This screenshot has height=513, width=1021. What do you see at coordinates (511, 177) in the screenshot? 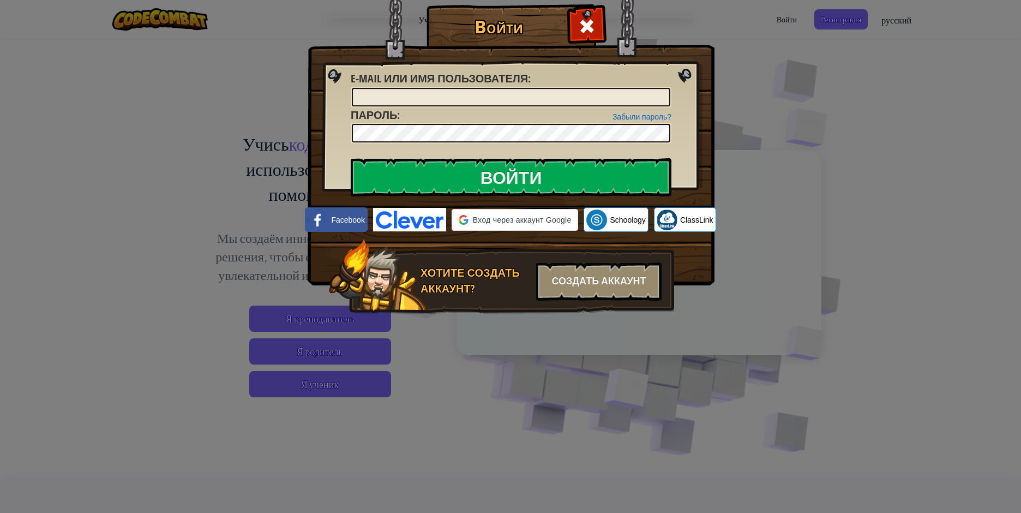
I see `input: Войти` at bounding box center [511, 177].